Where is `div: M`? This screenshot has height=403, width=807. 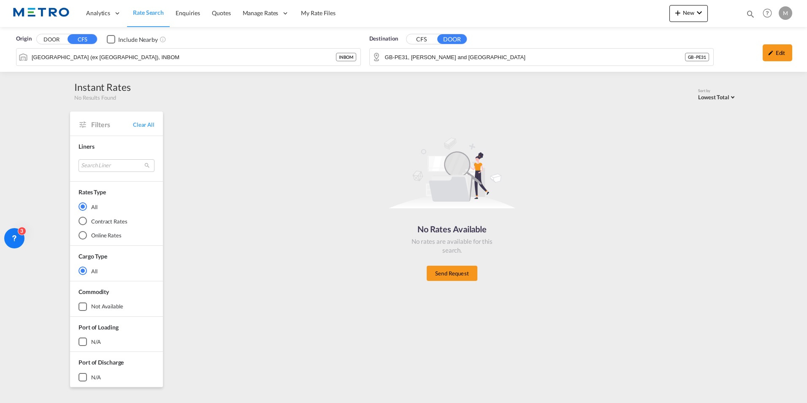 div: M is located at coordinates (786, 13).